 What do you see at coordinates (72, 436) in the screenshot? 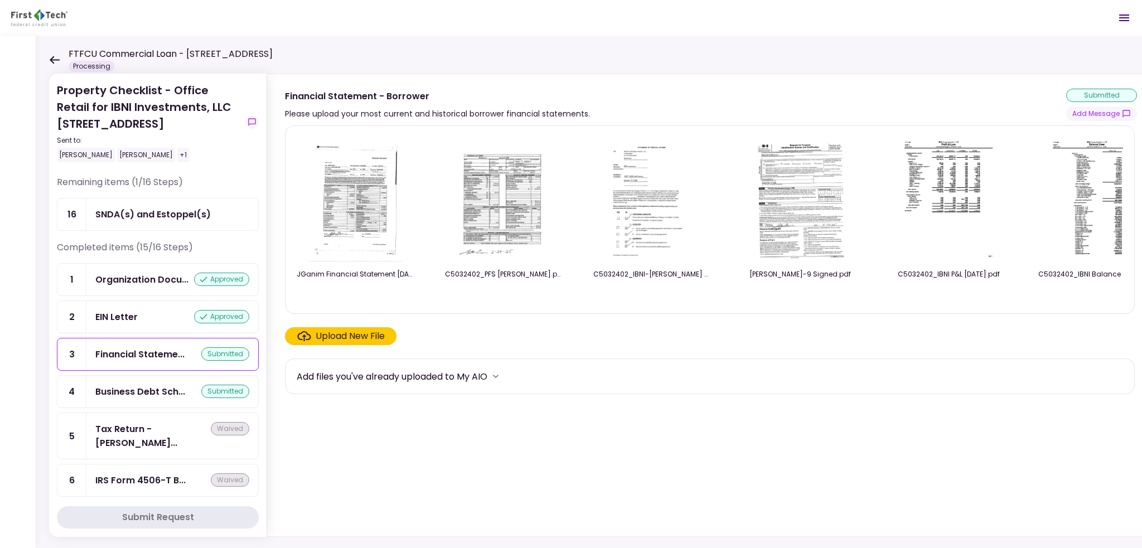
I see `div: 5` at bounding box center [72, 436].